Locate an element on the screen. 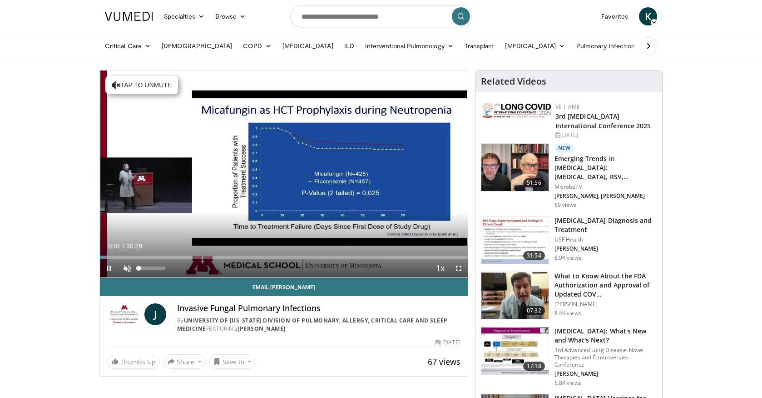  a: Specialties is located at coordinates (184, 16).